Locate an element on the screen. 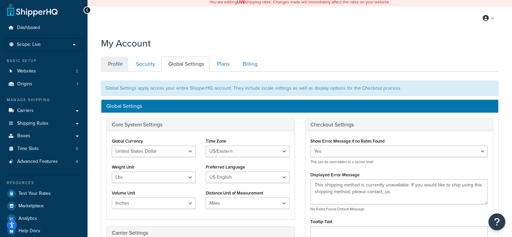 The width and height of the screenshot is (512, 237). div: Global Settings apply across your entire ShipperHQ account. They include locale settings as well ... is located at coordinates (300, 88).